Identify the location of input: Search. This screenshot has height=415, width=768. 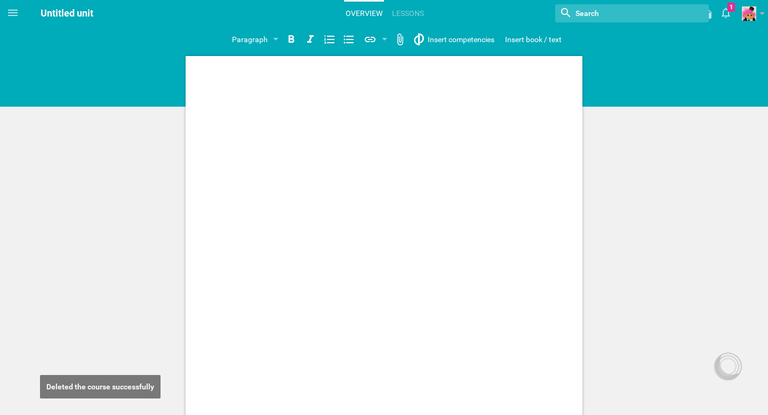
(620, 13).